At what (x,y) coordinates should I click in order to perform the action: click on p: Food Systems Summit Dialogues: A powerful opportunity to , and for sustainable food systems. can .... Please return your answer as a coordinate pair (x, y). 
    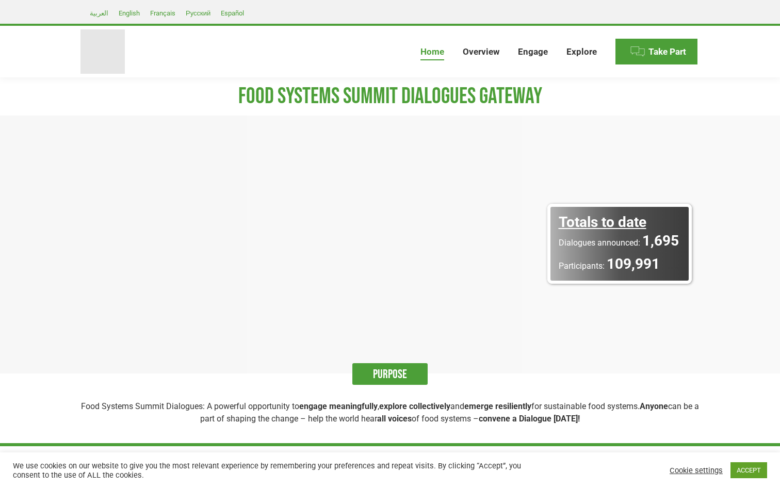
    Looking at the image, I should click on (389, 413).